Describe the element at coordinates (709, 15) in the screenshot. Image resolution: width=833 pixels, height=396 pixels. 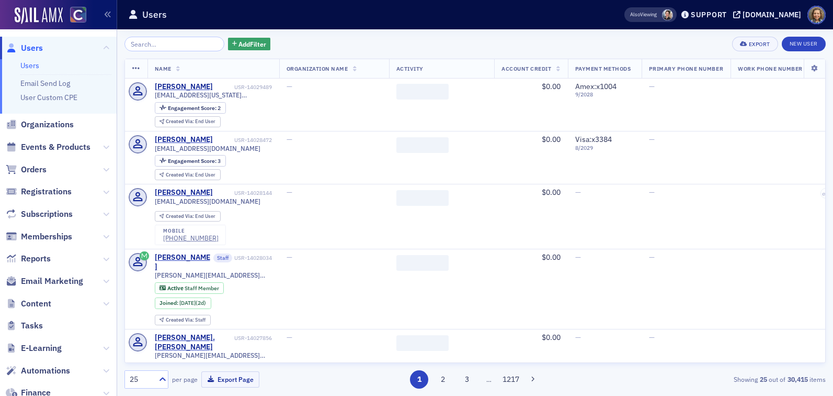
I see `div: Support` at that location.